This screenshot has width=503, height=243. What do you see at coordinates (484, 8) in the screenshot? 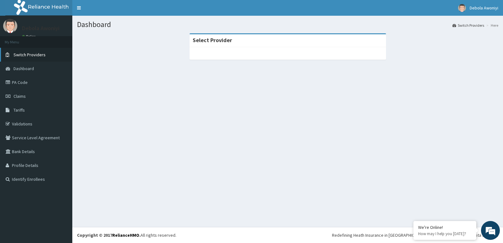
I see `span: Debola Awoniyi` at bounding box center [484, 8].